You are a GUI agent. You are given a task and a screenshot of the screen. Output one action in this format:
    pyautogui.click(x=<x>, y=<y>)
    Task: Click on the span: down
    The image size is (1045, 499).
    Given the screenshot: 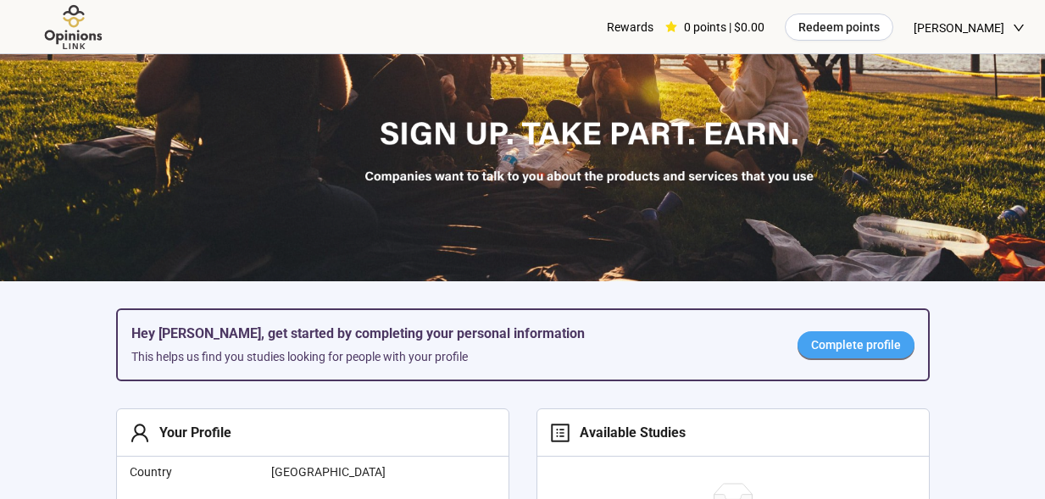 What is the action you would take?
    pyautogui.click(x=1019, y=28)
    